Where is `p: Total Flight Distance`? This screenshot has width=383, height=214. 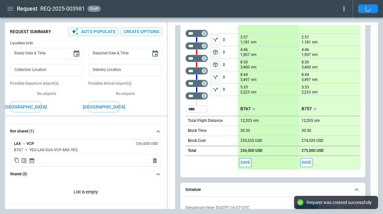 p: Total Flight Distance is located at coordinates (205, 121).